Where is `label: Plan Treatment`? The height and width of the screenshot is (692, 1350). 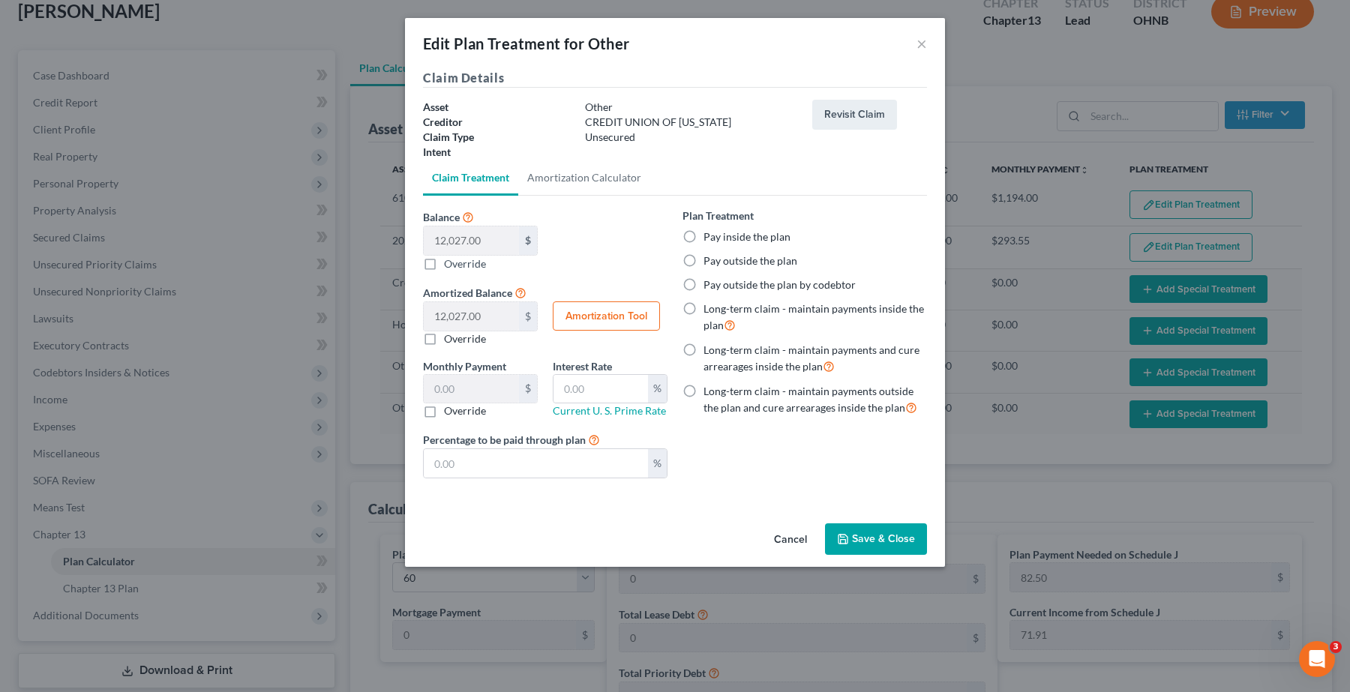
label: Plan Treatment is located at coordinates (718, 215).